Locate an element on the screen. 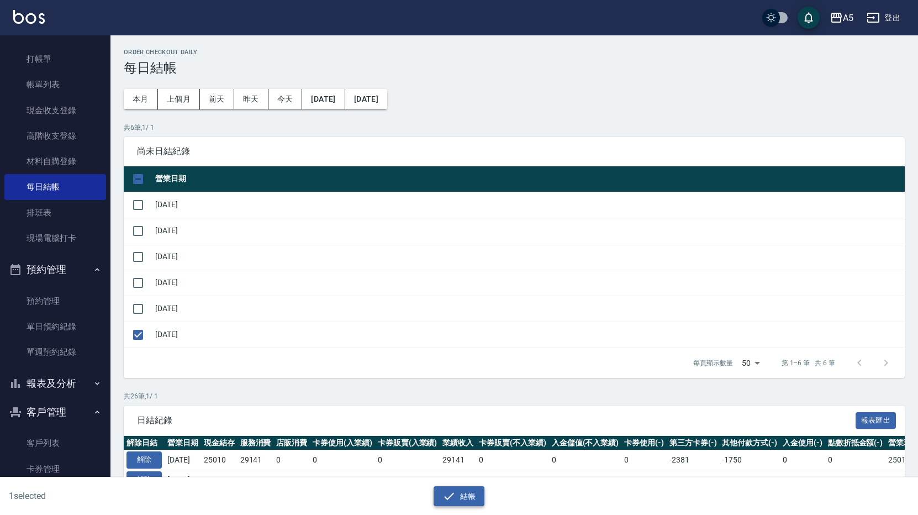 The height and width of the screenshot is (515, 918). a: 現金收支登錄 is located at coordinates (55, 110).